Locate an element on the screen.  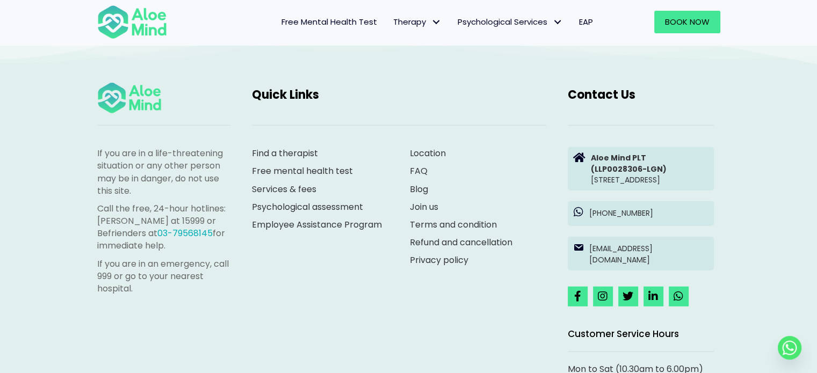
a: Whatsapp is located at coordinates (790, 348).